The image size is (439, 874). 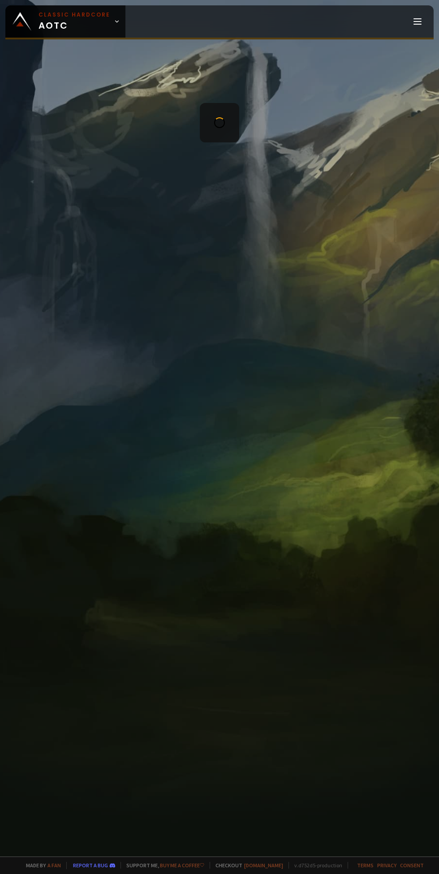 What do you see at coordinates (315, 865) in the screenshot?
I see `span: v. d752d5 - production` at bounding box center [315, 865].